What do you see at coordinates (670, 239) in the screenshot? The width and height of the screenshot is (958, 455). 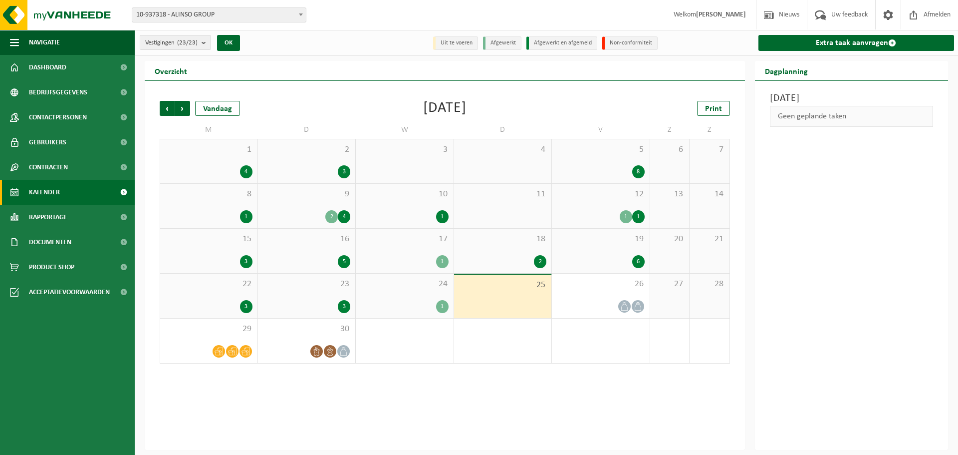 I see `span: 20` at bounding box center [670, 239].